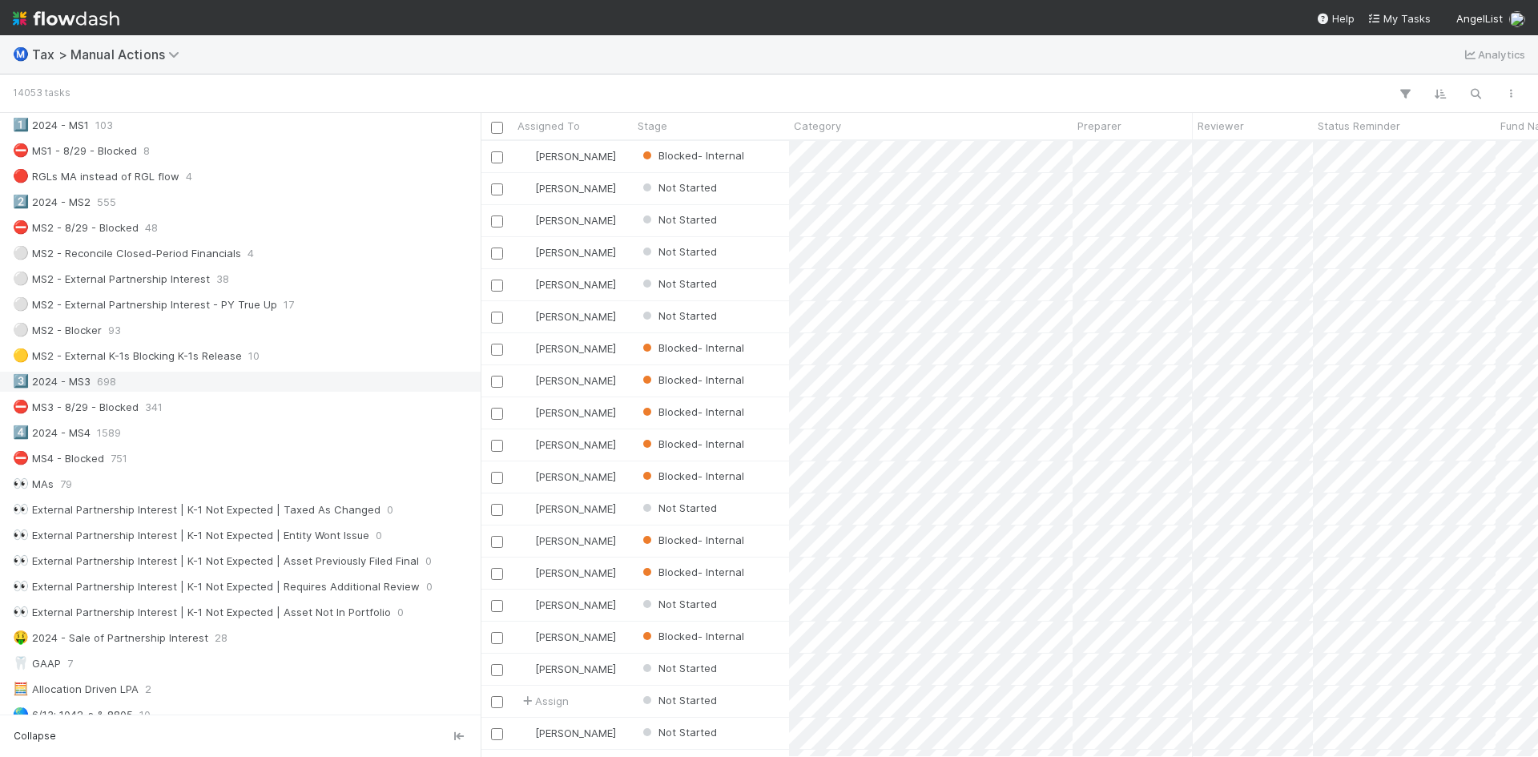  Describe the element at coordinates (817, 126) in the screenshot. I see `span: Category` at that location.